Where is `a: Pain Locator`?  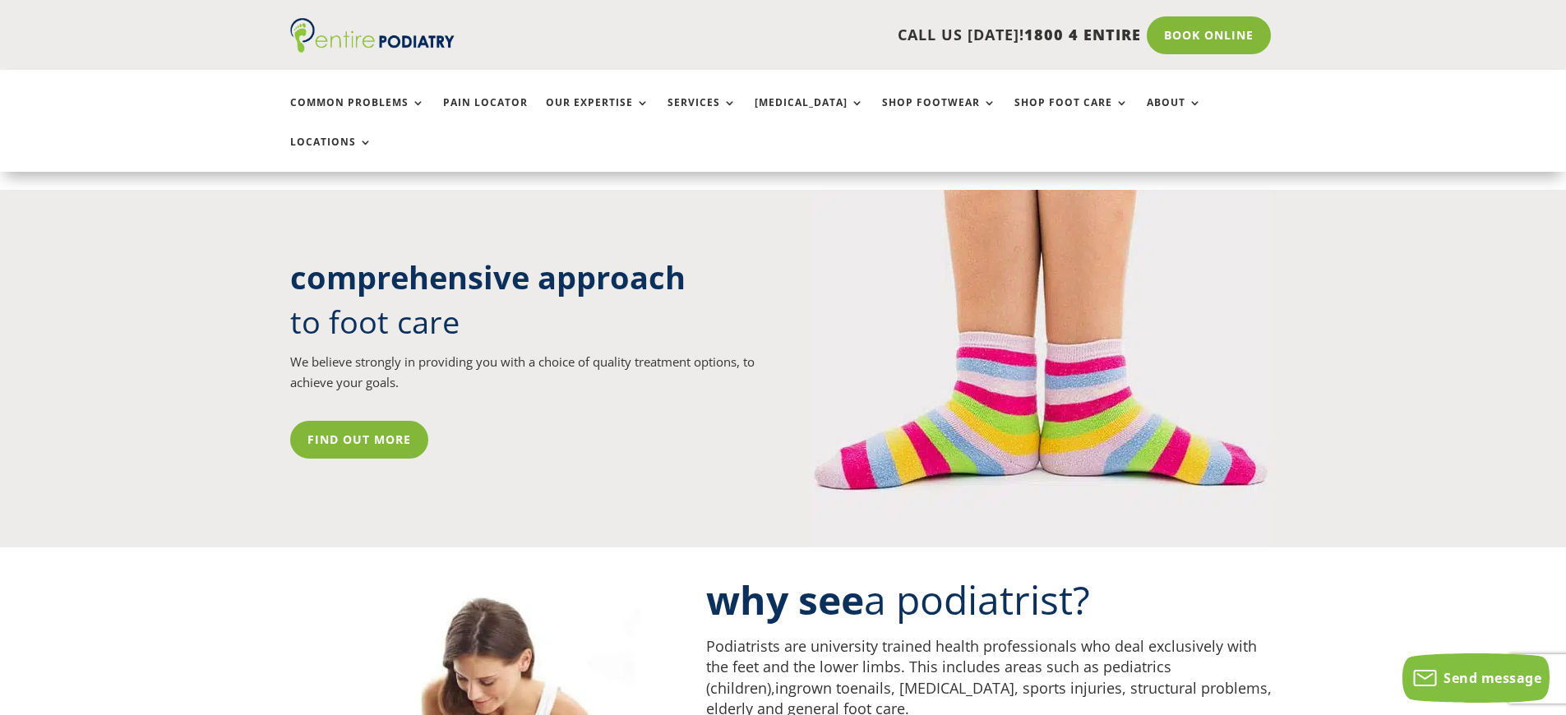
a: Pain Locator is located at coordinates (485, 114).